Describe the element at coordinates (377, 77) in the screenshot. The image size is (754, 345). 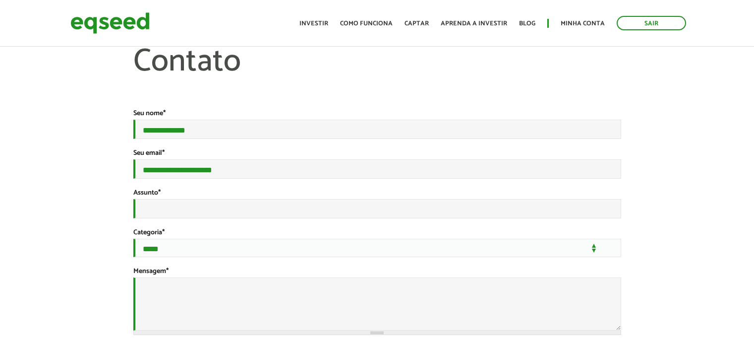
I see `h1: Contato` at that location.